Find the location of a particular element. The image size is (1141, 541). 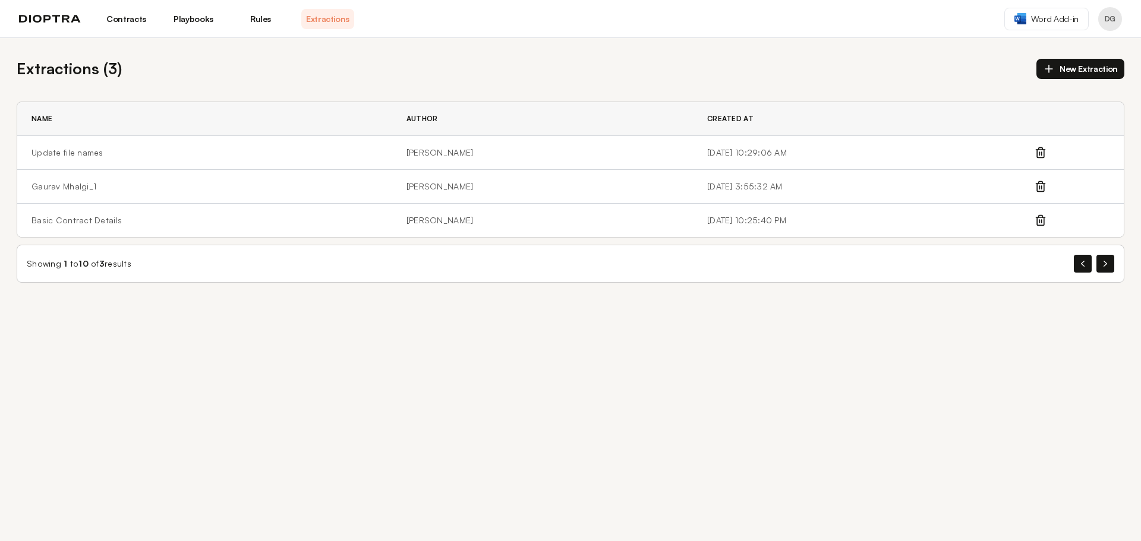

span: 1 is located at coordinates (65, 263).